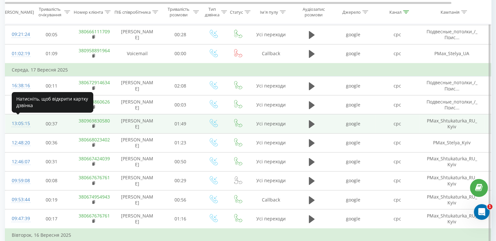  I want to click on div: Ім'я пулу, so click(269, 12).